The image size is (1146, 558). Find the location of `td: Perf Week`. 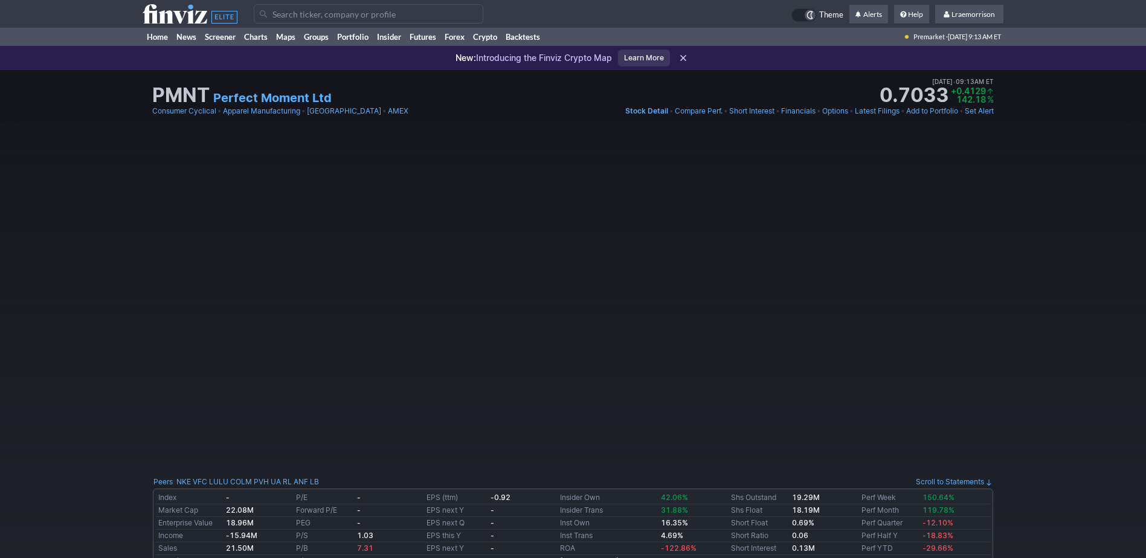

td: Perf Week is located at coordinates (889, 498).